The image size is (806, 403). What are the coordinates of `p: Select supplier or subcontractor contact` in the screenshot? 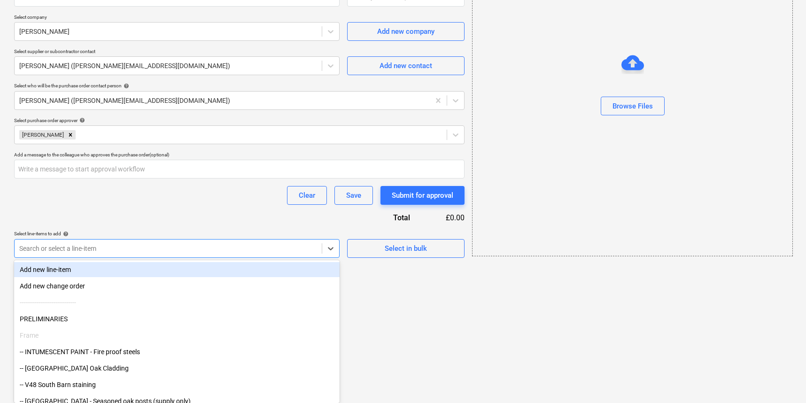 It's located at (177, 52).